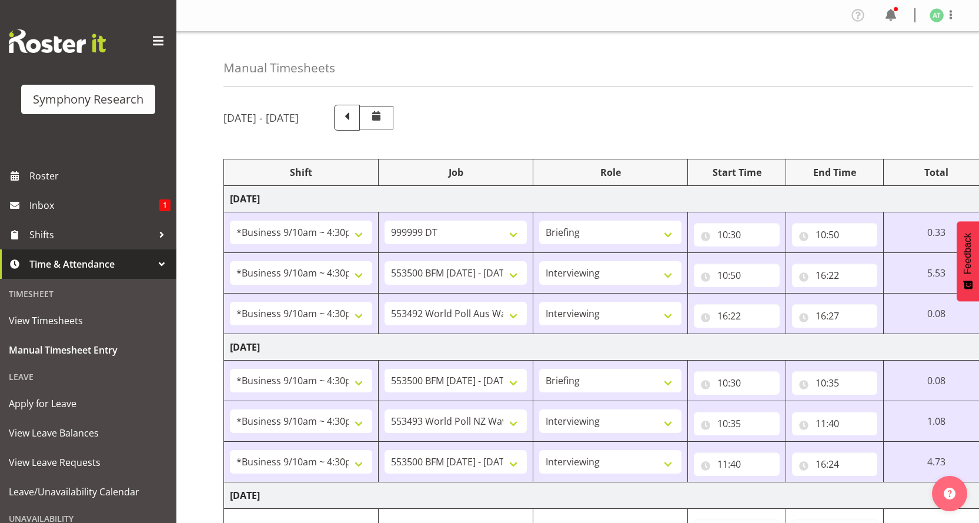 The height and width of the screenshot is (523, 979). What do you see at coordinates (57, 41) in the screenshot?
I see `img: Rosterit website logo` at bounding box center [57, 41].